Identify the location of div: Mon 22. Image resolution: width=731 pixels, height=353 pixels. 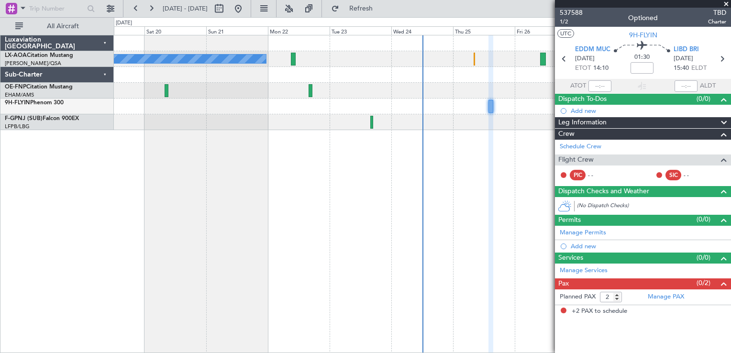
(299, 31).